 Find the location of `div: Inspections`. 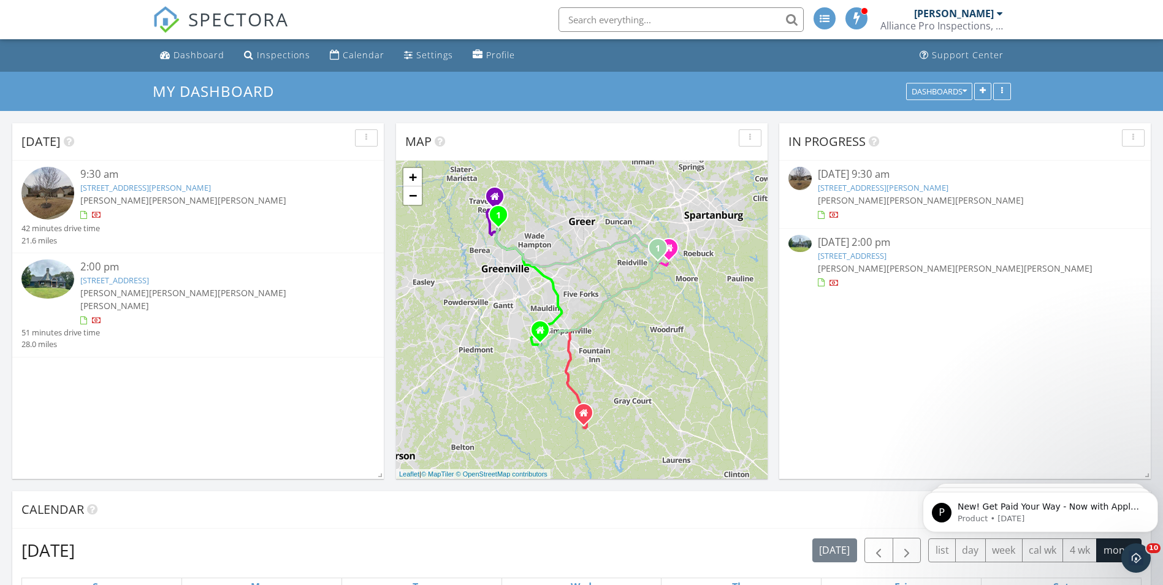

div: Inspections is located at coordinates (283, 55).